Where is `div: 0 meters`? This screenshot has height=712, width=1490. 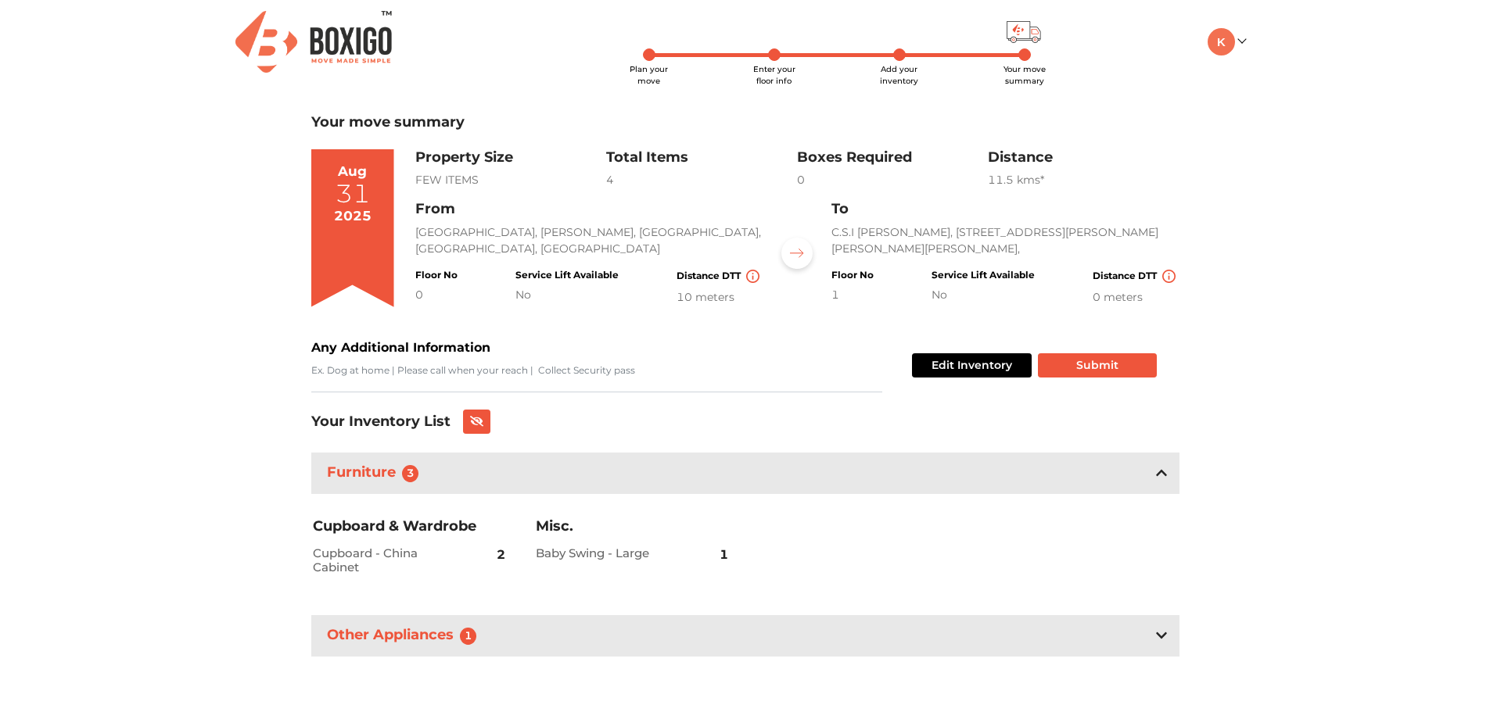
div: 0 meters is located at coordinates (1135, 297).